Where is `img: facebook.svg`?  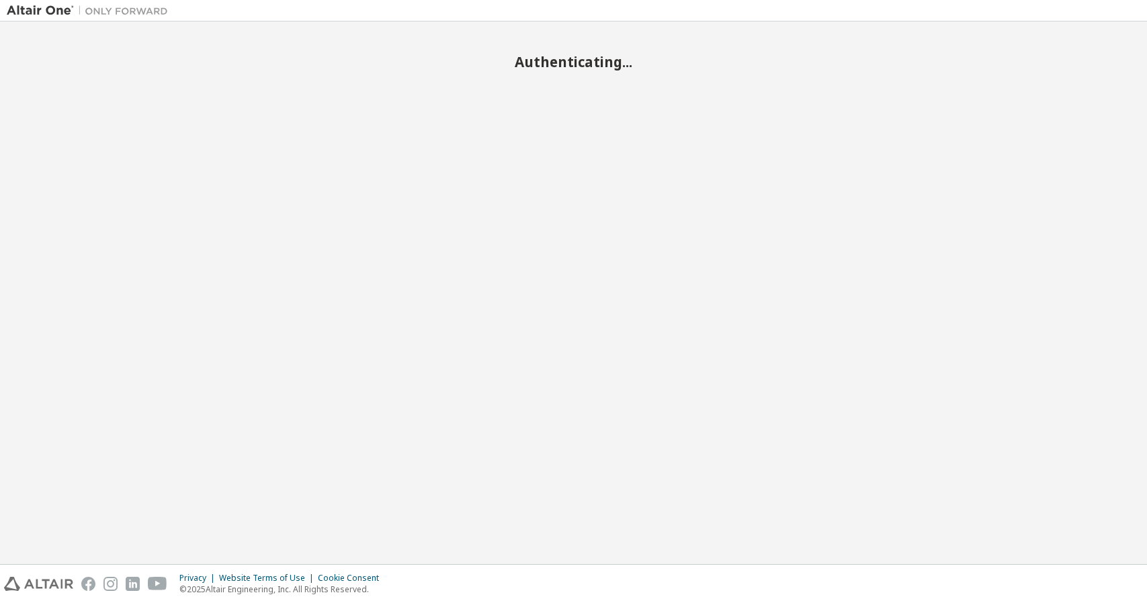
img: facebook.svg is located at coordinates (88, 584).